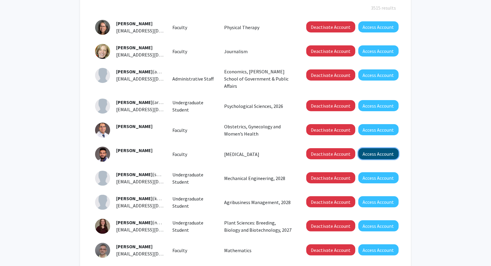  I want to click on p: Physical Therapy, so click(259, 27).